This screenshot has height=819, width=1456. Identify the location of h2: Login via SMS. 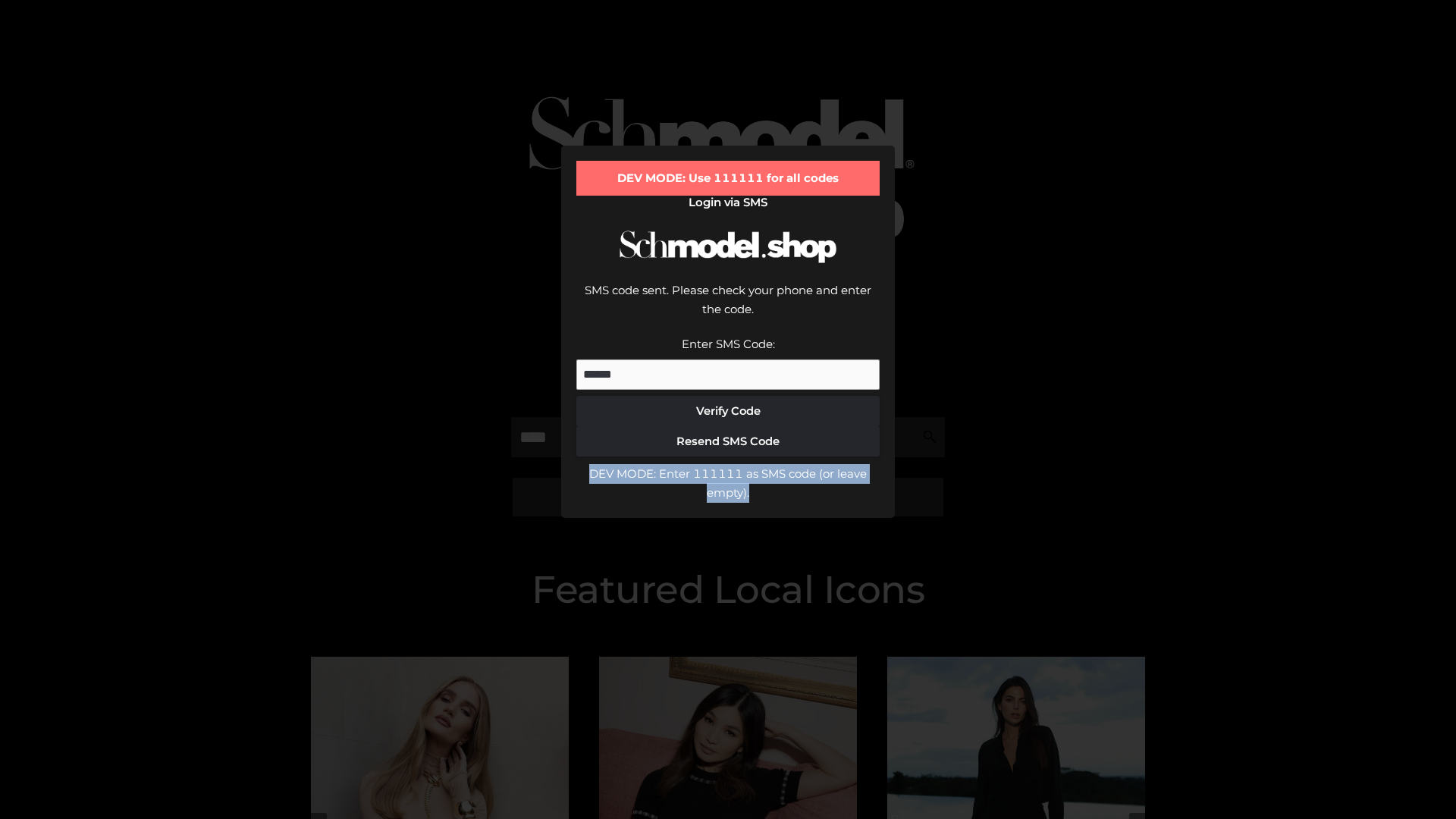
(728, 202).